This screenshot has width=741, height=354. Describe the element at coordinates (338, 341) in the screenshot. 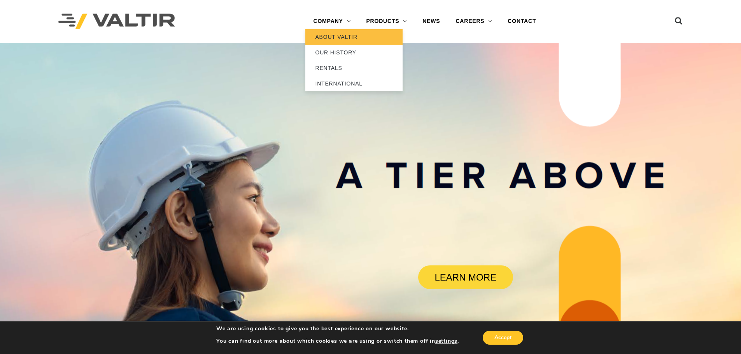

I see `p: You can find out more about which cookies we are using or switch them off in .` at that location.